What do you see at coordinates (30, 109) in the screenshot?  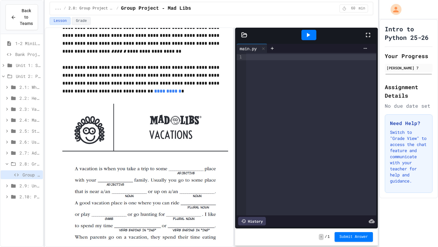 I see `span: 2.3: Variables and Data Types` at bounding box center [30, 109].